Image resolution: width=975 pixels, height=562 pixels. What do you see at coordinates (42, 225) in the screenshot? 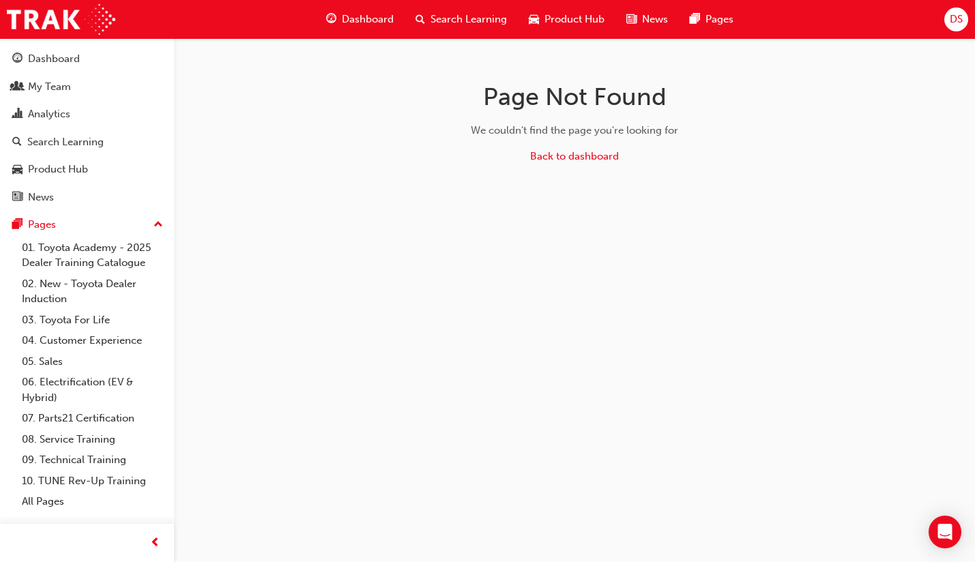
I see `div: Pages` at bounding box center [42, 225].